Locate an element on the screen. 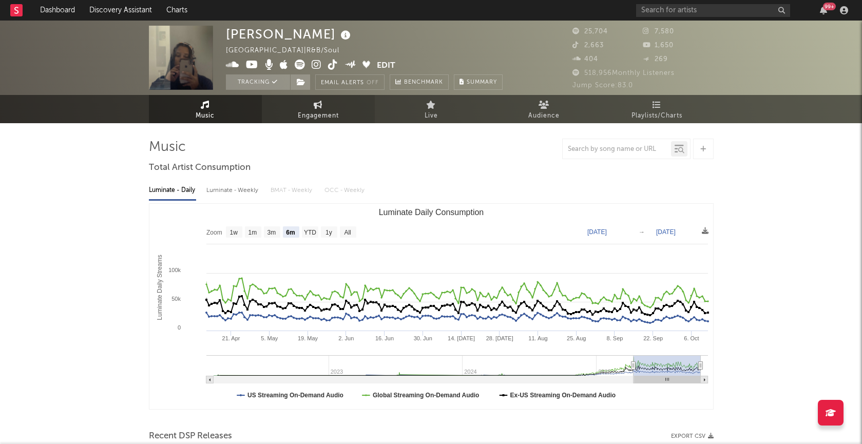  div: Luminate - Daily is located at coordinates (173, 191).